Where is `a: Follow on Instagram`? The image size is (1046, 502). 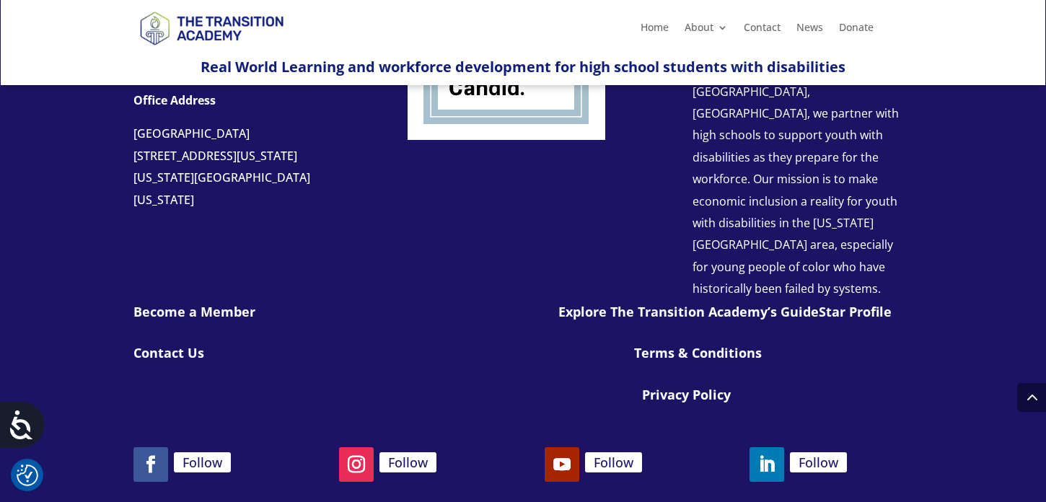 a: Follow on Instagram is located at coordinates (356, 465).